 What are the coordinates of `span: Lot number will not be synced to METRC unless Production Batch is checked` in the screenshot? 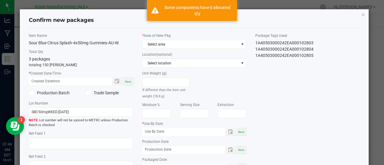 It's located at (81, 123).